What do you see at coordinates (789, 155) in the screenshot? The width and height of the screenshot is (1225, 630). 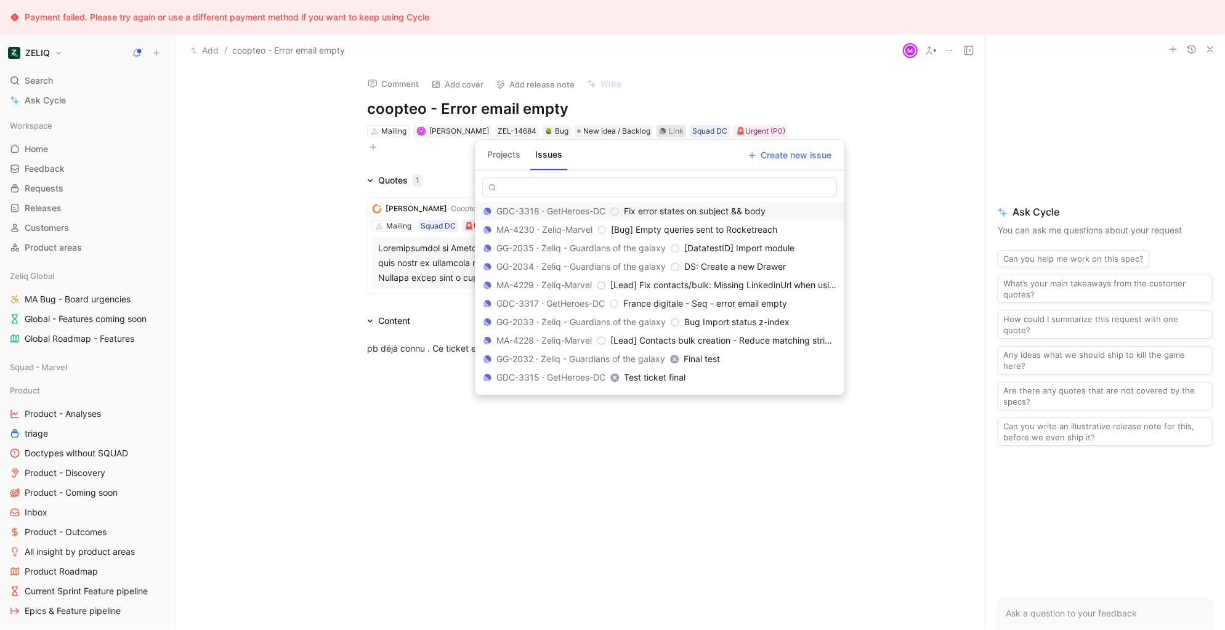 I see `span: Create new issue` at bounding box center [789, 155].